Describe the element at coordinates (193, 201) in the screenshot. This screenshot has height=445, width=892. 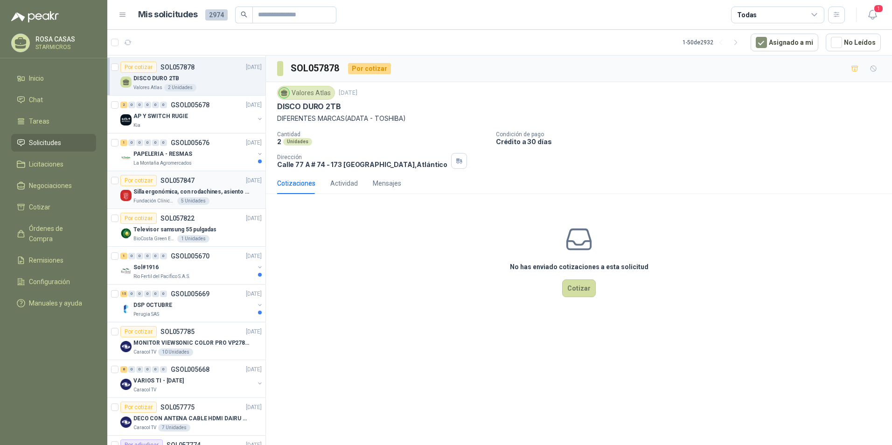
I see `div: 5 Unidades` at that location.